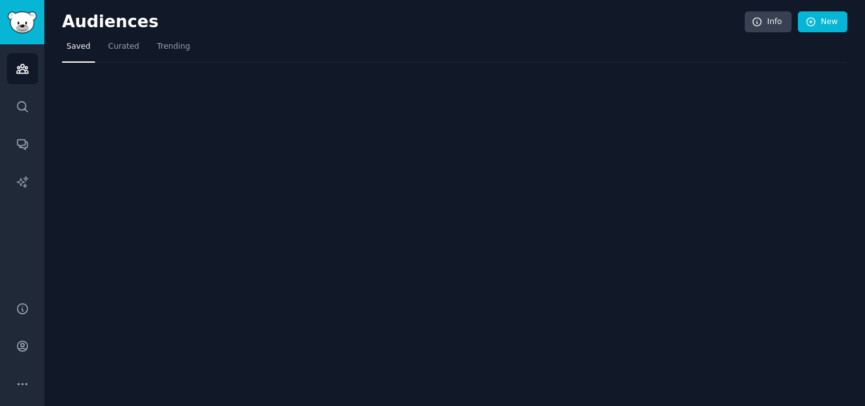  Describe the element at coordinates (823, 22) in the screenshot. I see `a: New` at that location.